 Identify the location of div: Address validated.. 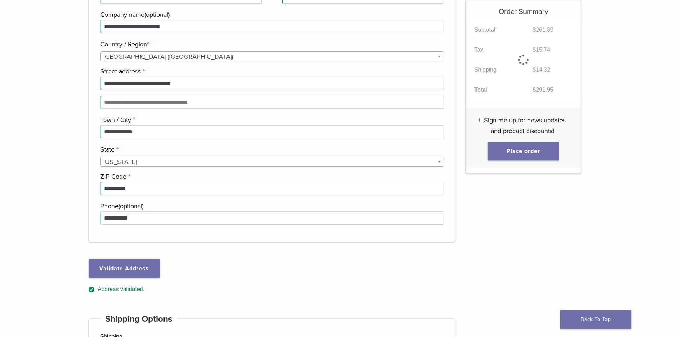
(272, 290).